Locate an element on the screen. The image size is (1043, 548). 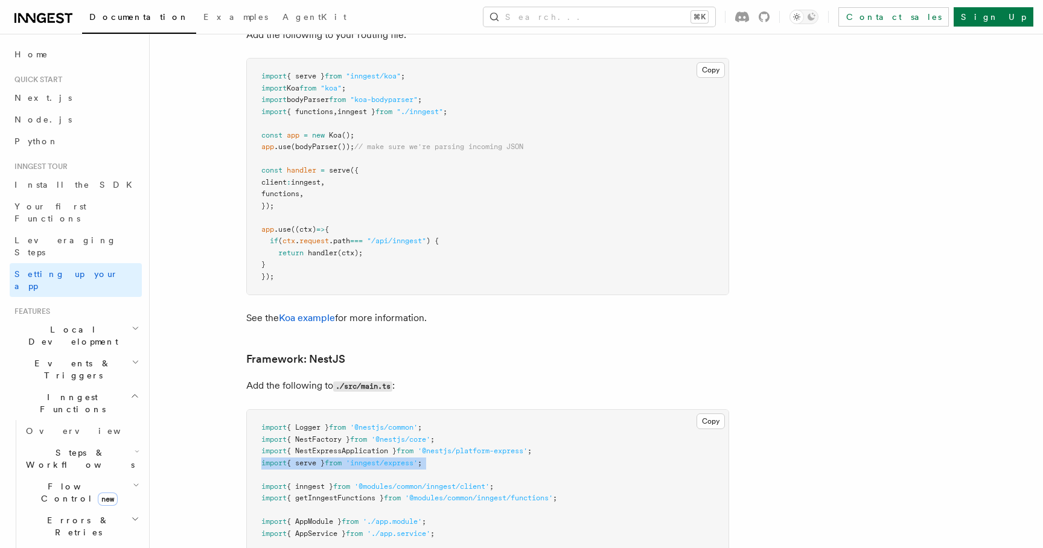
span: inngest is located at coordinates (305, 182).